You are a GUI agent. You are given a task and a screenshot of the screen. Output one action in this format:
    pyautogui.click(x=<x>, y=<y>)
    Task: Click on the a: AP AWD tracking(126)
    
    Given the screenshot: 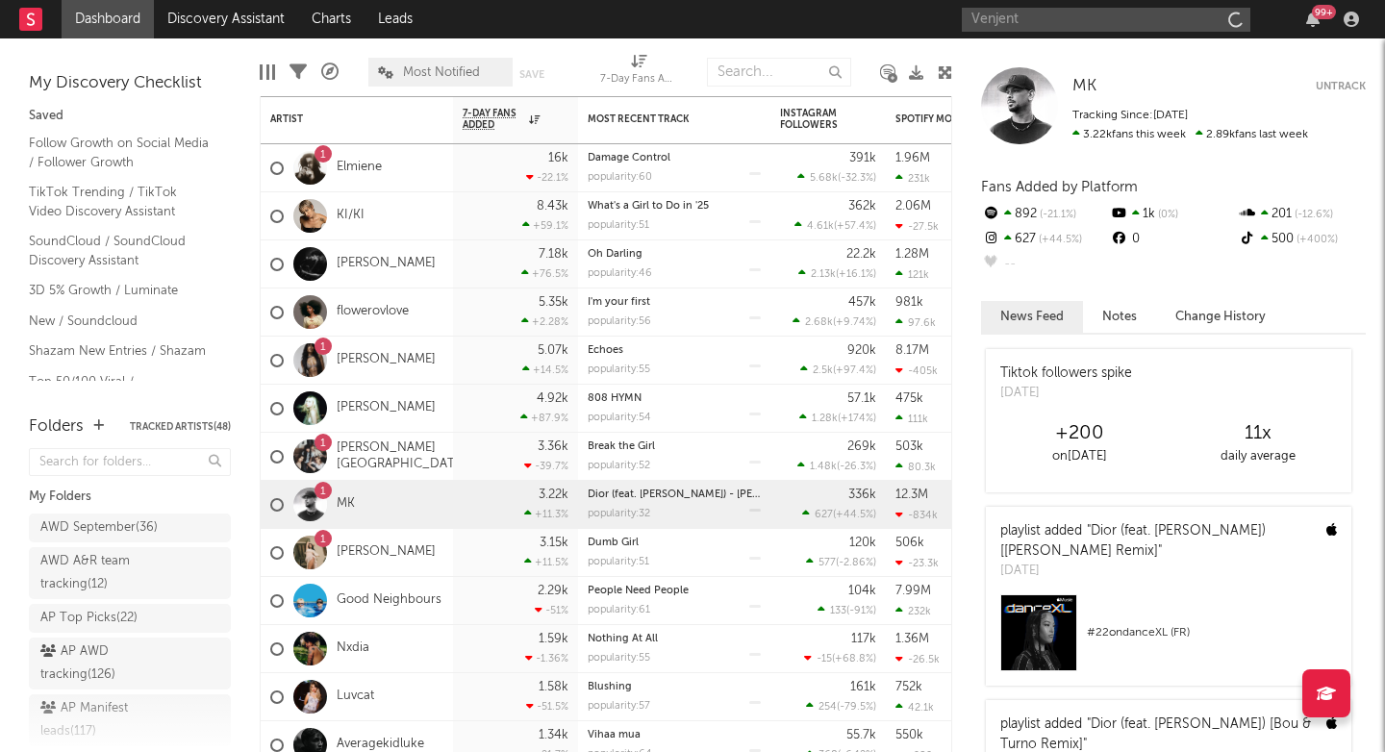 What is the action you would take?
    pyautogui.click(x=130, y=664)
    